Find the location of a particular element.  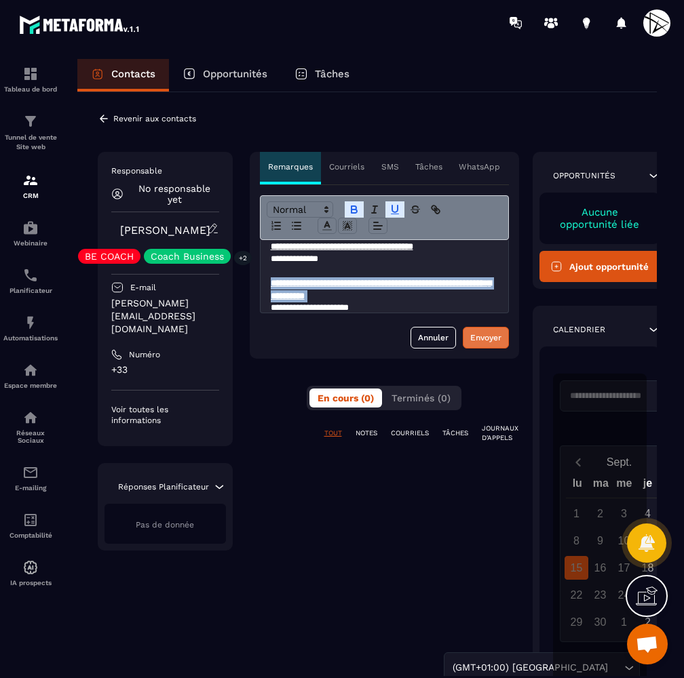

p: Réseaux Sociaux is located at coordinates (31, 437).